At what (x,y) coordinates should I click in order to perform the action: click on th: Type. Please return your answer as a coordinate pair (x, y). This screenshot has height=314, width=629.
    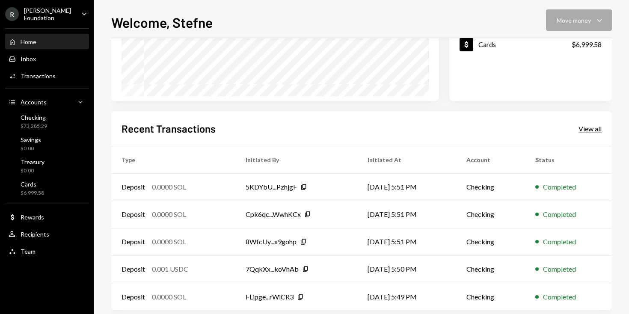
    Looking at the image, I should click on (173, 160).